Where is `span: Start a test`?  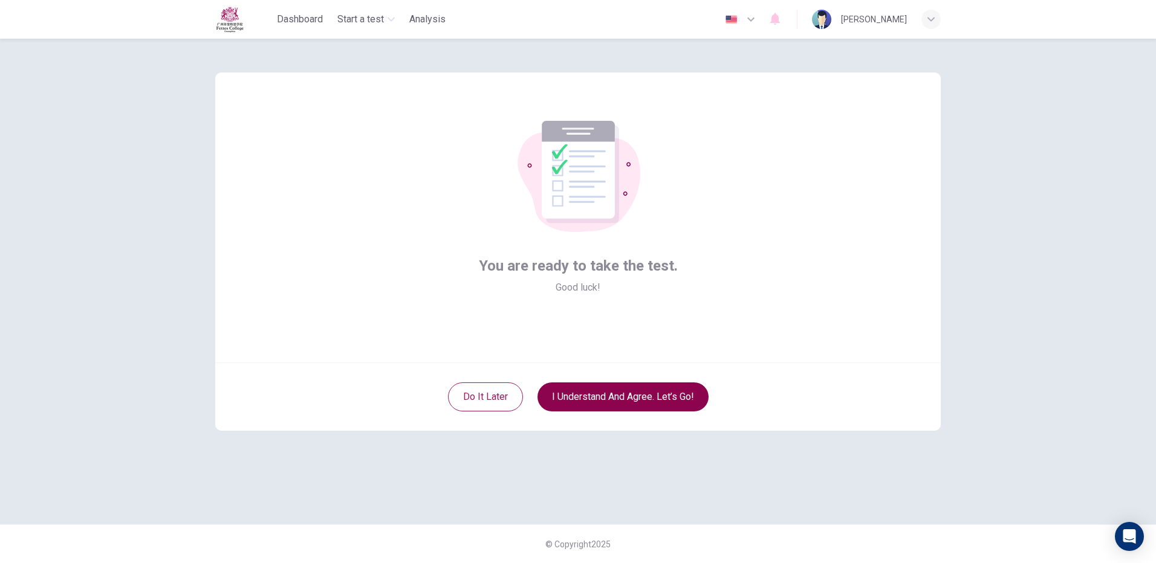 span: Start a test is located at coordinates (360, 19).